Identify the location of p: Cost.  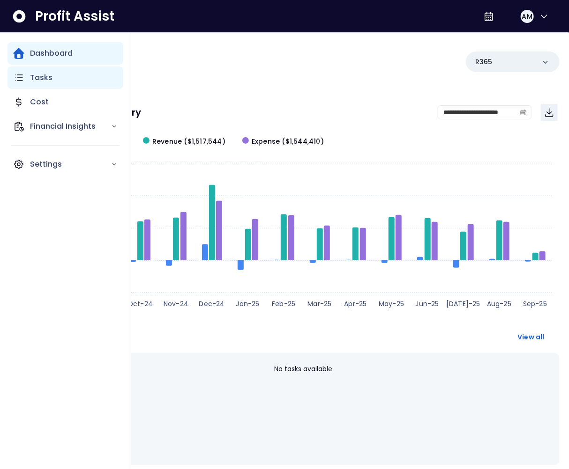
(39, 102).